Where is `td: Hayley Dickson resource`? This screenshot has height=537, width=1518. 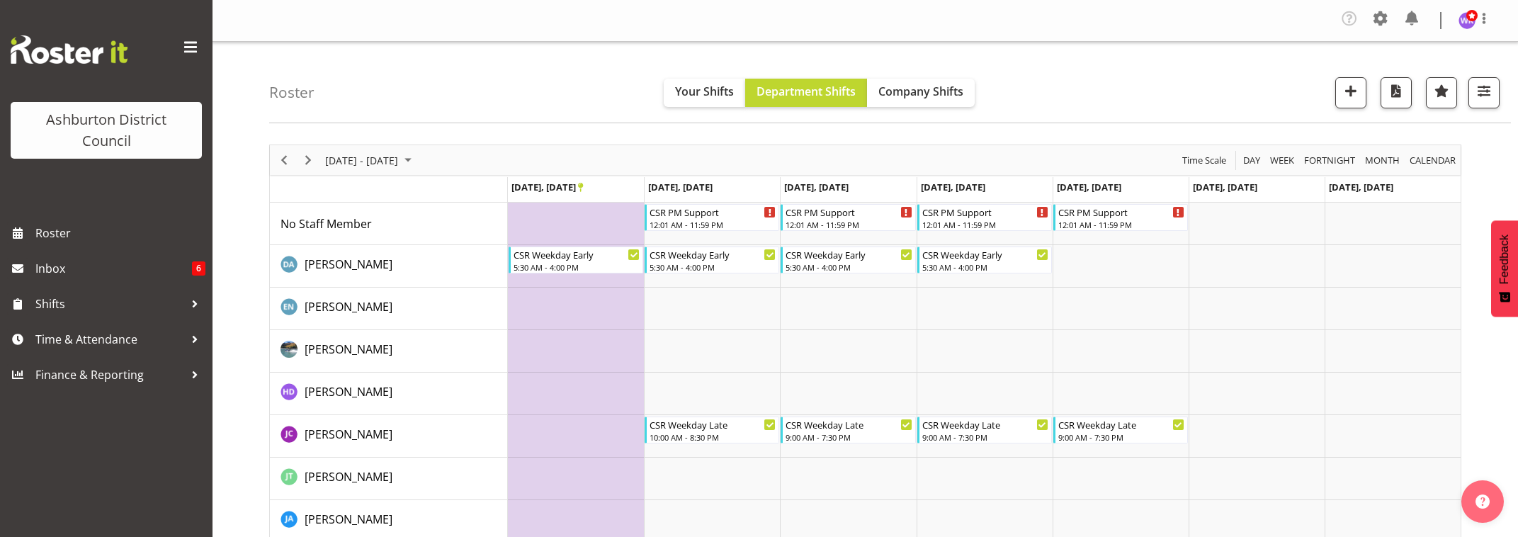
td: Hayley Dickson resource is located at coordinates (389, 394).